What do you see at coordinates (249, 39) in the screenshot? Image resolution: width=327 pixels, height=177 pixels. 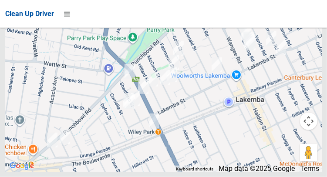 I see `div: 14 Garrong Road, LAKEMBA NSW 2195<br>Status : AssignedToRoute<br><a href="/driver/booking/479750/...` at bounding box center [249, 39].